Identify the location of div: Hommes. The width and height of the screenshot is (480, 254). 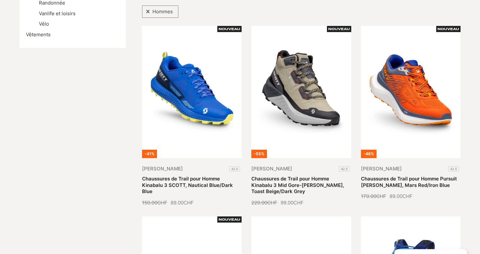
(160, 12).